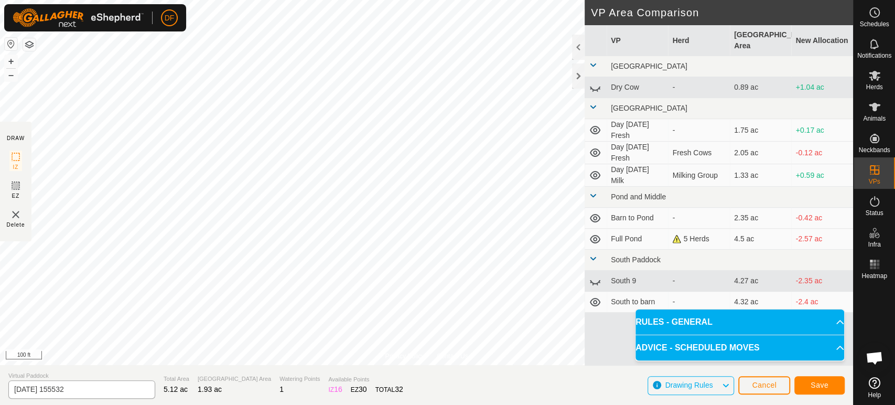  Describe the element at coordinates (366, 379) in the screenshot. I see `span: Available Points` at that location.